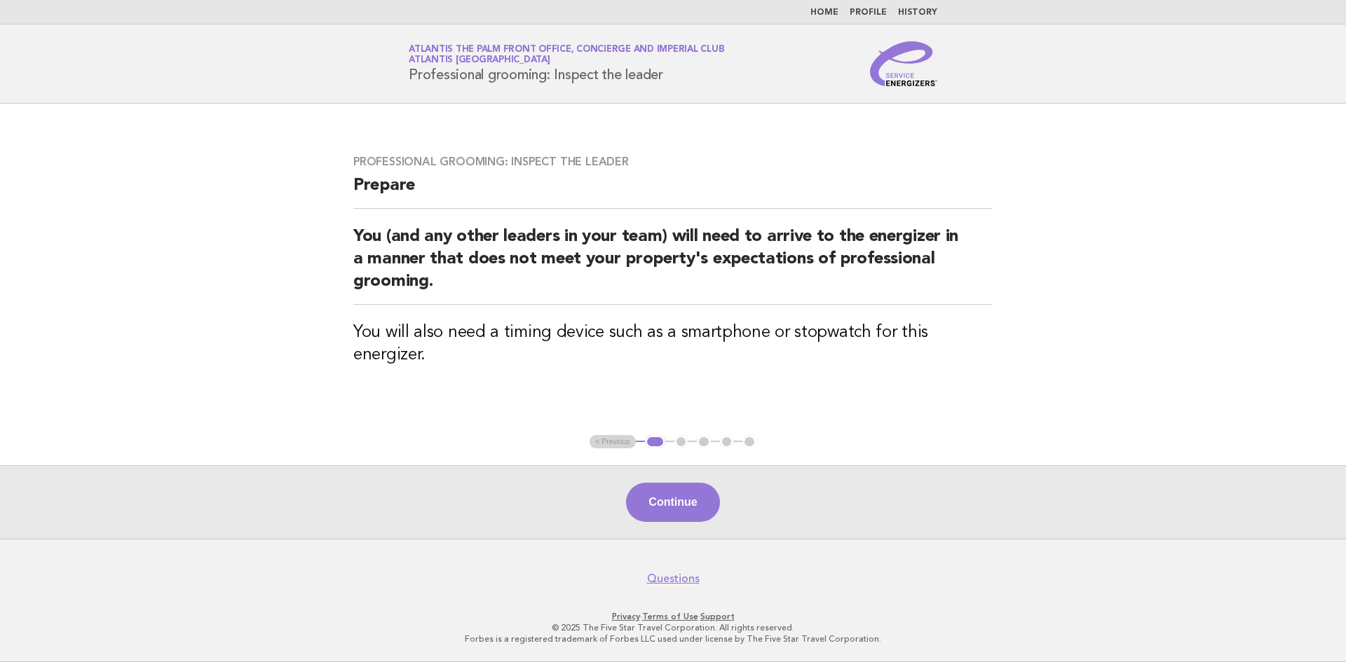 This screenshot has height=662, width=1346. I want to click on p: © 2025 The Five Star Travel Corporation. All rights reserved., so click(673, 628).